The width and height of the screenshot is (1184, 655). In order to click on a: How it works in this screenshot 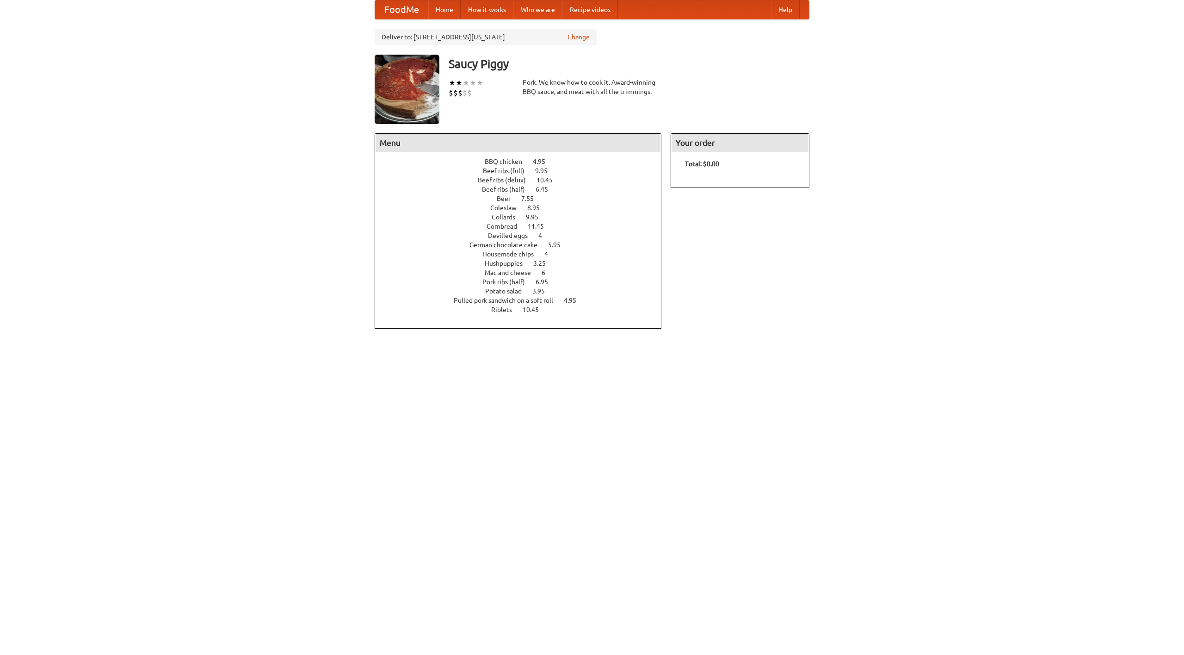, I will do `click(487, 10)`.